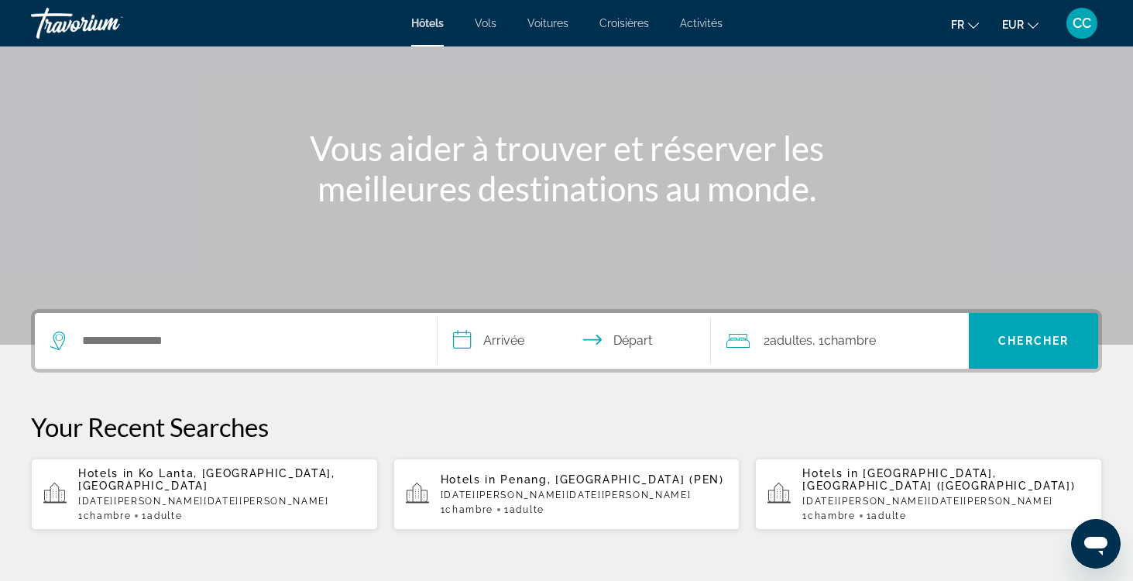  What do you see at coordinates (701, 23) in the screenshot?
I see `span: Activités` at bounding box center [701, 23].